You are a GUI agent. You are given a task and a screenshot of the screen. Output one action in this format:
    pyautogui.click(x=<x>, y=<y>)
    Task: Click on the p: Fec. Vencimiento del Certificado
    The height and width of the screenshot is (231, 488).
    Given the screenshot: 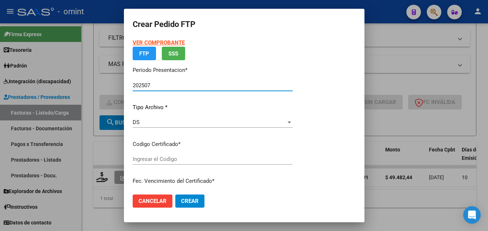 What is the action you would take?
    pyautogui.click(x=213, y=181)
    